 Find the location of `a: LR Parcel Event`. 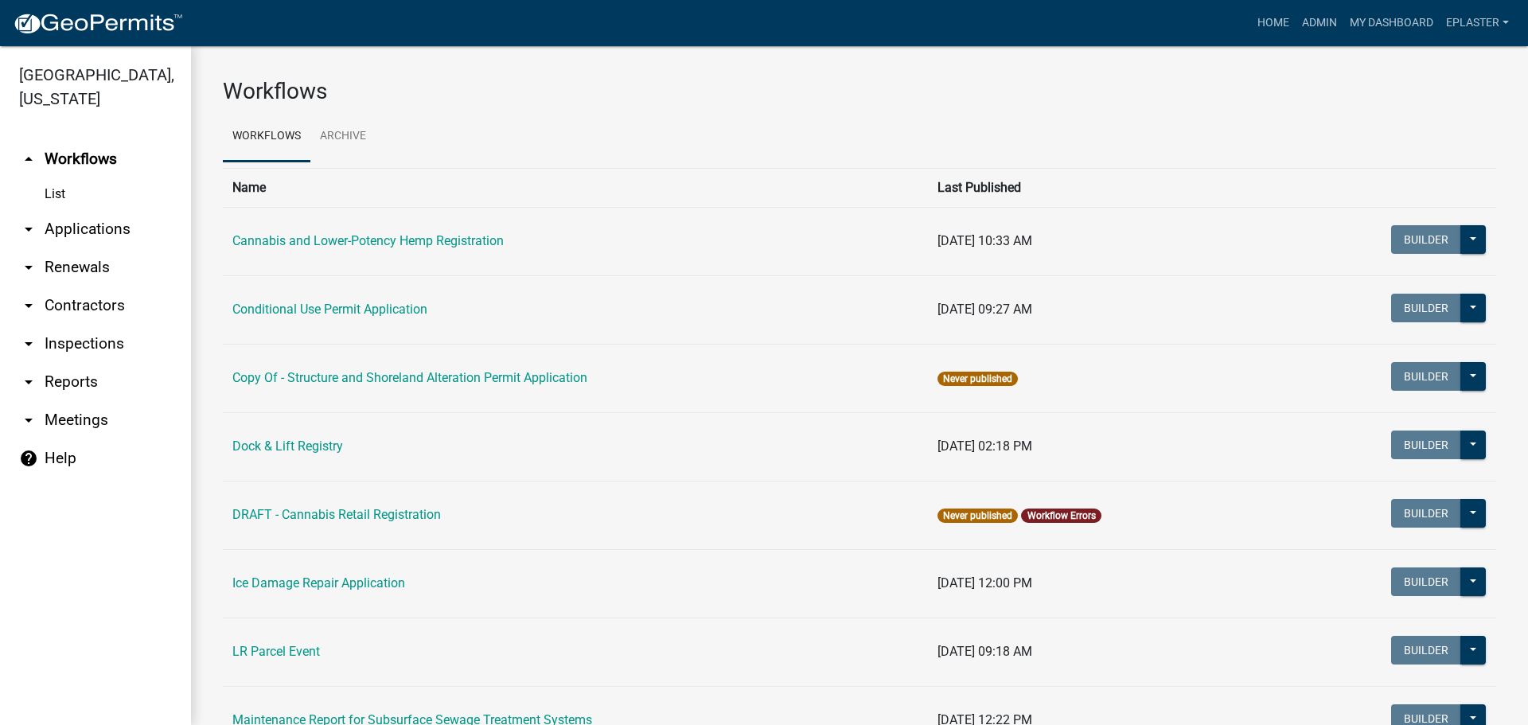

a: LR Parcel Event is located at coordinates (276, 651).